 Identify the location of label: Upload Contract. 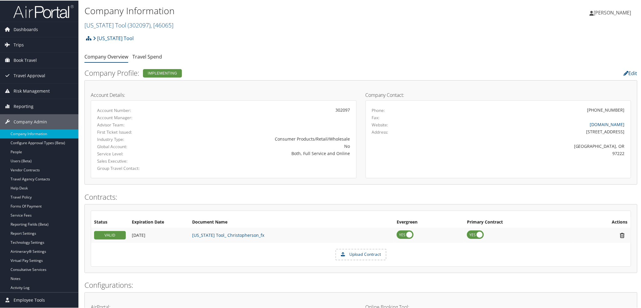
(361, 254).